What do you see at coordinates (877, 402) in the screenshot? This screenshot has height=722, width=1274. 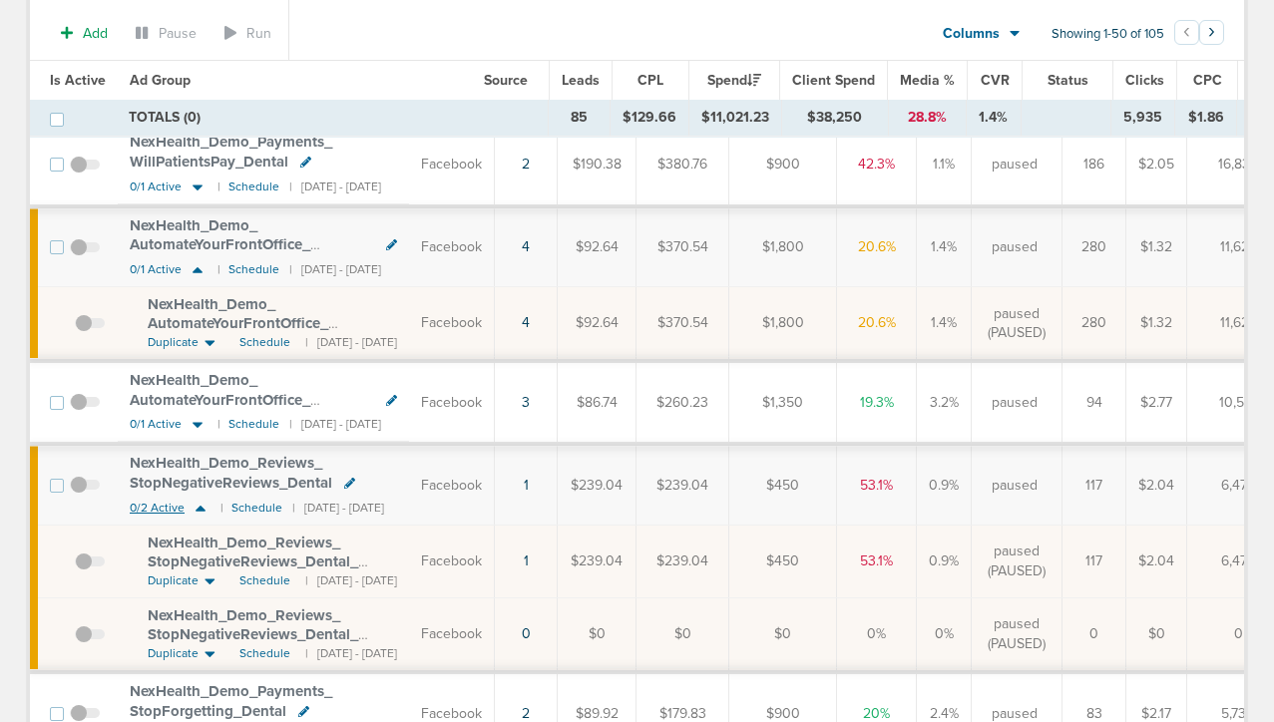 I see `td: 19.3%` at bounding box center [877, 402].